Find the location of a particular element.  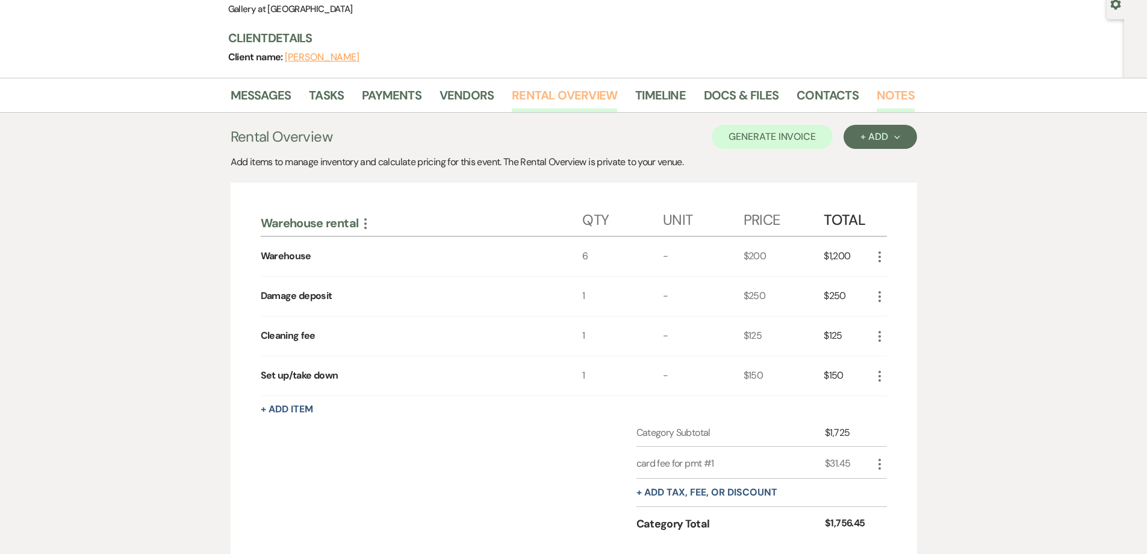

a: Contacts is located at coordinates (828, 99).